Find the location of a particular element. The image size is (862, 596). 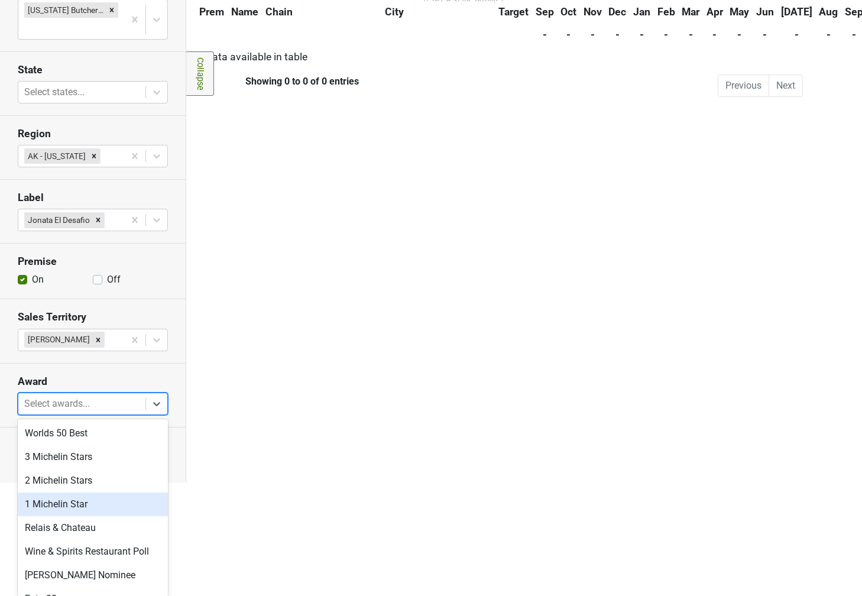

div: Showing 0 to 0 of 0 entries is located at coordinates (273, 81).